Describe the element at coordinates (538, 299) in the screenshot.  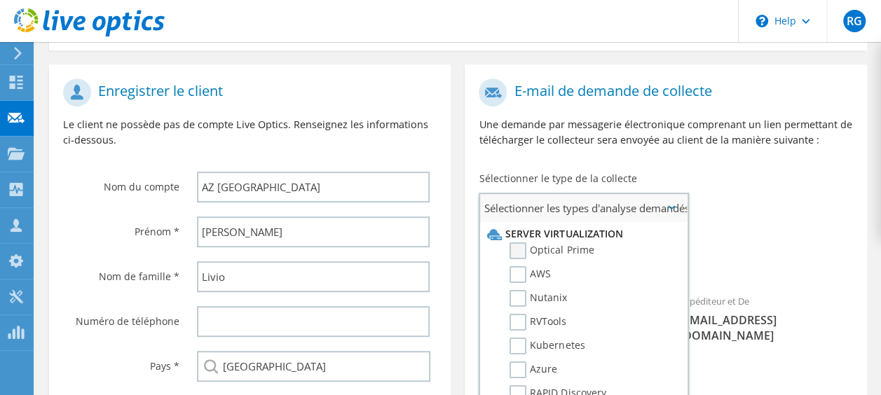
I see `label: Nutanix` at that location.